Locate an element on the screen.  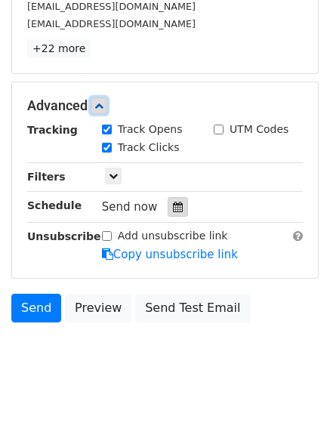
h5: Advanced is located at coordinates (165, 106).